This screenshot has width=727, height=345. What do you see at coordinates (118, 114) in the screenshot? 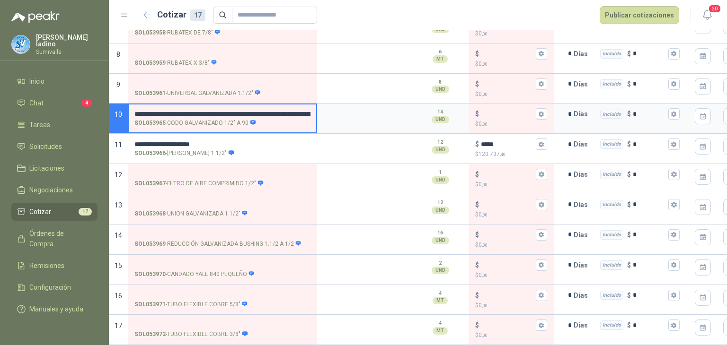
I see `span: 10` at bounding box center [118, 114].